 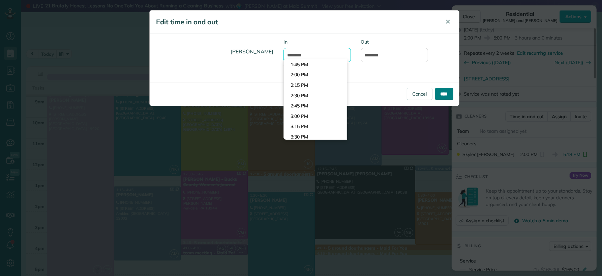 What do you see at coordinates (395, 42) in the screenshot?
I see `label: Out` at bounding box center [395, 42].